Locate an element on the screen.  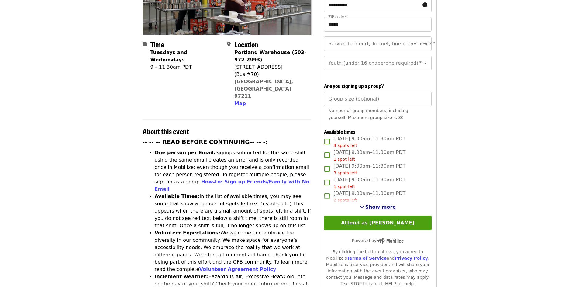
strong: One person per Email: is located at coordinates (185, 153).